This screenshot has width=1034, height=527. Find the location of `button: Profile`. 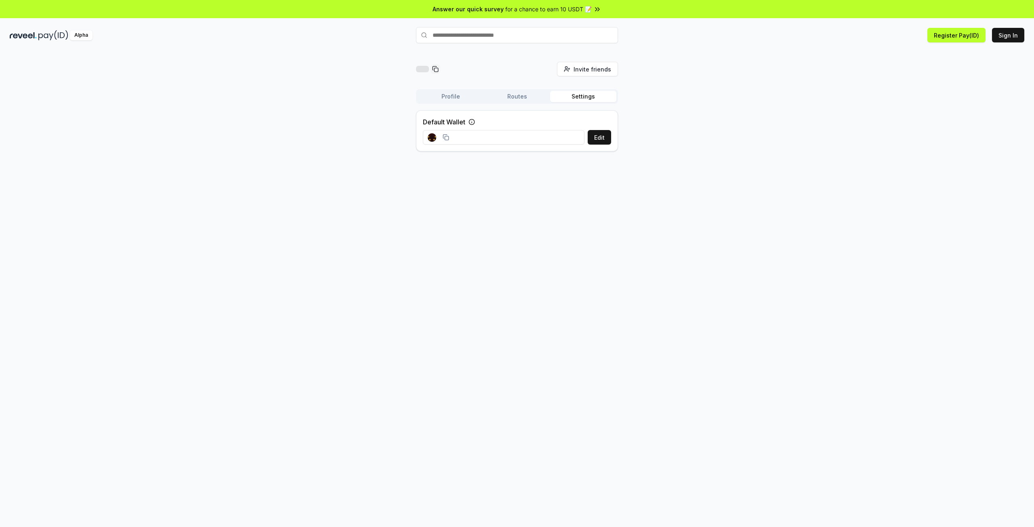

button: Profile is located at coordinates (451, 97).